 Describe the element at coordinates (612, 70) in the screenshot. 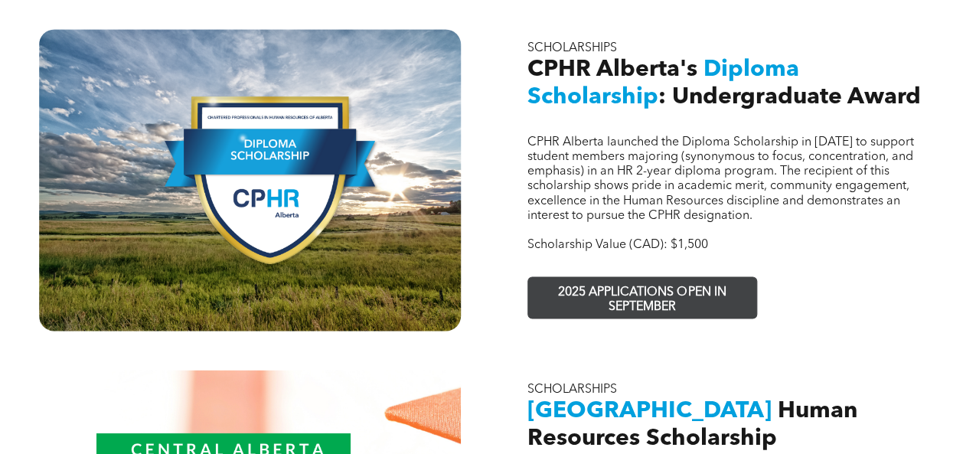

I see `span: CPHR Alberta's` at that location.